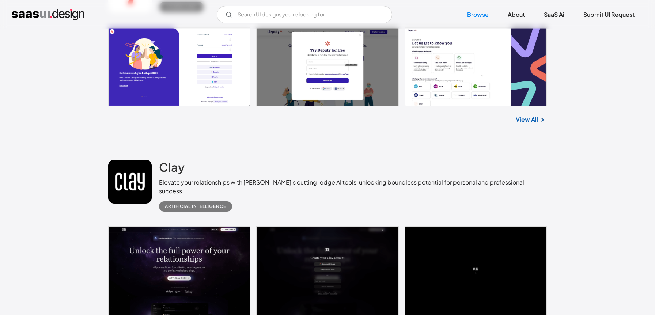 The width and height of the screenshot is (655, 315). Describe the element at coordinates (305, 15) in the screenshot. I see `input: Search UI designs you're looking for...` at that location.